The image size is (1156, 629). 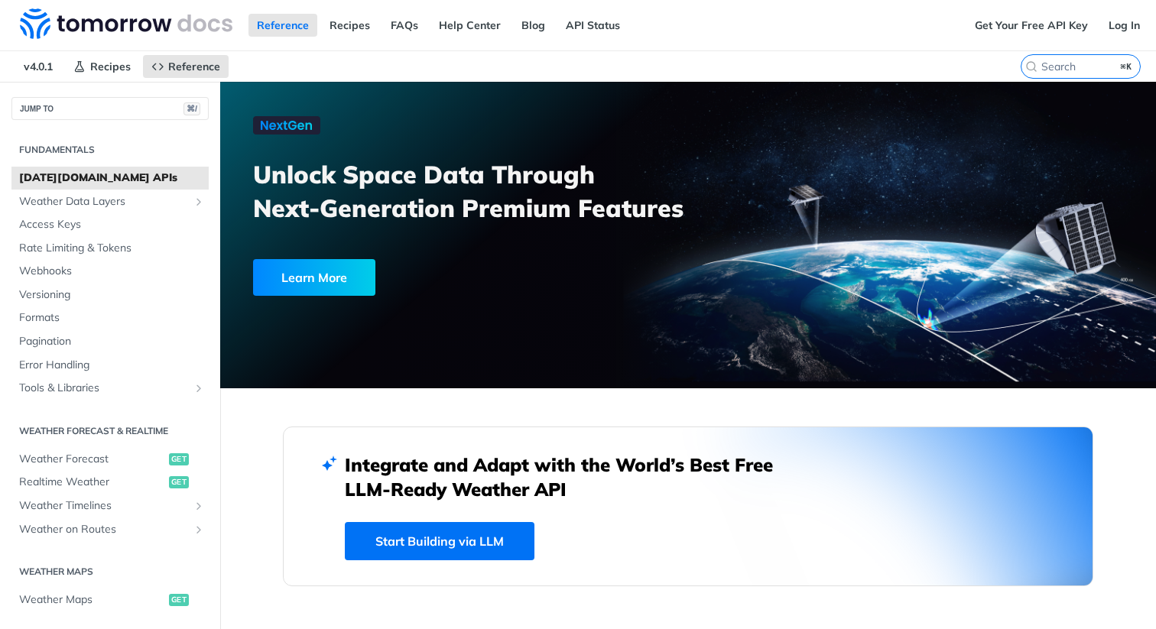 What do you see at coordinates (314, 278) in the screenshot?
I see `div: Learn More` at bounding box center [314, 278].